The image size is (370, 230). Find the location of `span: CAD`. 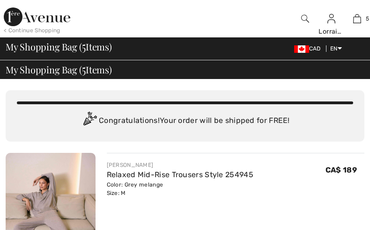

span: CAD is located at coordinates (309, 49).